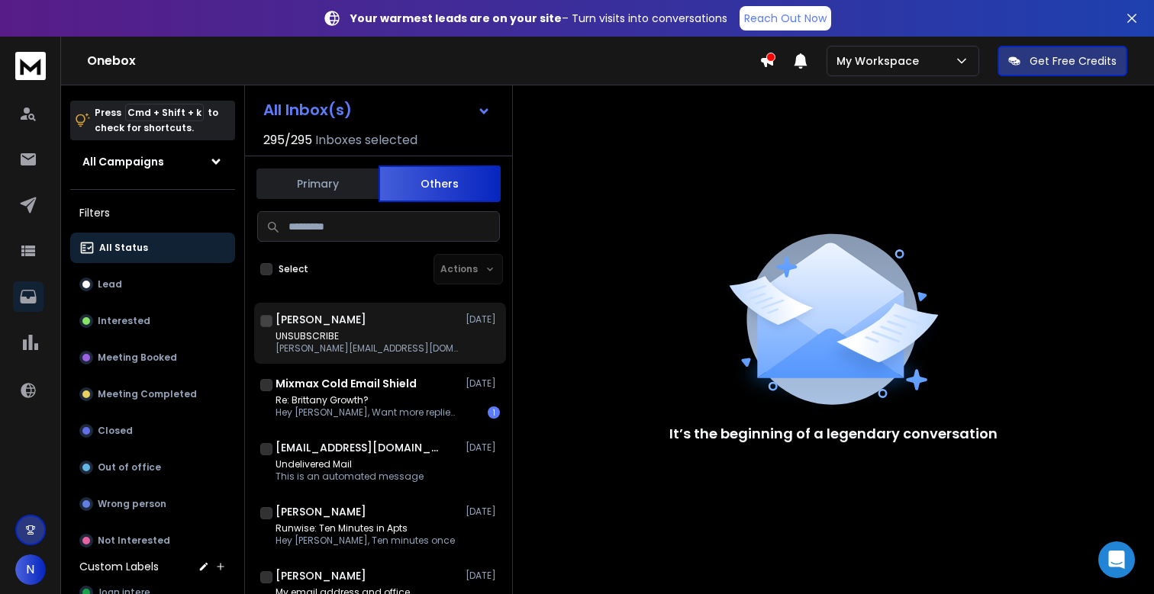  What do you see at coordinates (377, 110) in the screenshot?
I see `button: All Inbox(s)` at bounding box center [377, 110].